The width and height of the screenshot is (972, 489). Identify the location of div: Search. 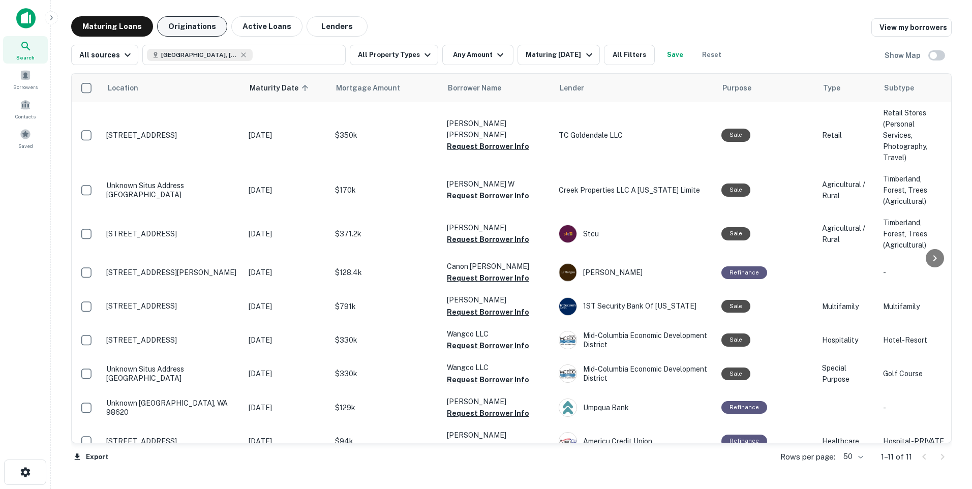
(25, 50).